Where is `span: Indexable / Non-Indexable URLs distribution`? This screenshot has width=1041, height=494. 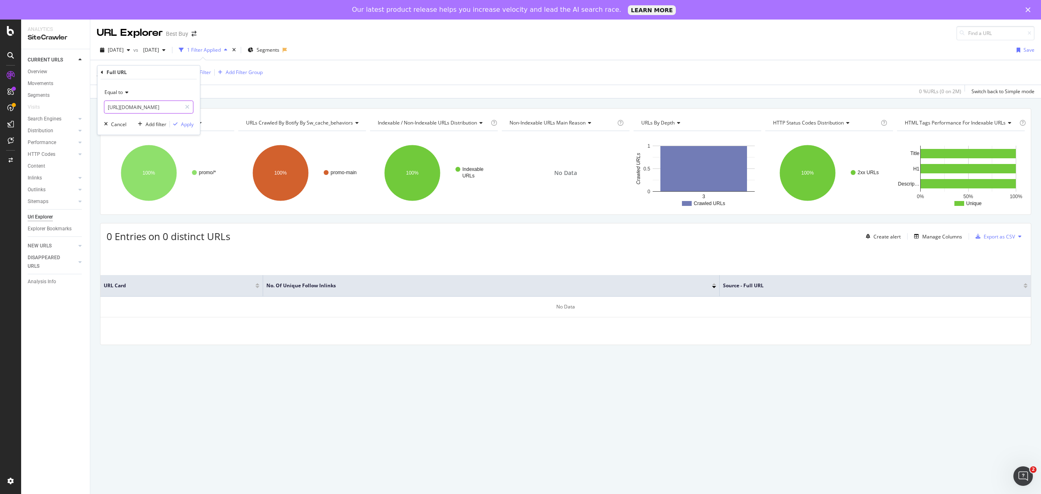 span: Indexable / Non-Indexable URLs distribution is located at coordinates (427, 122).